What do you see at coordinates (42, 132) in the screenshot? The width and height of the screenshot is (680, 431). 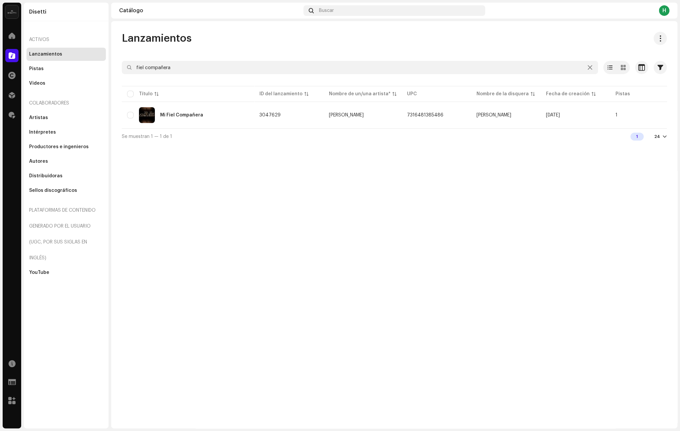 I see `div: Intérpretes` at bounding box center [42, 132].